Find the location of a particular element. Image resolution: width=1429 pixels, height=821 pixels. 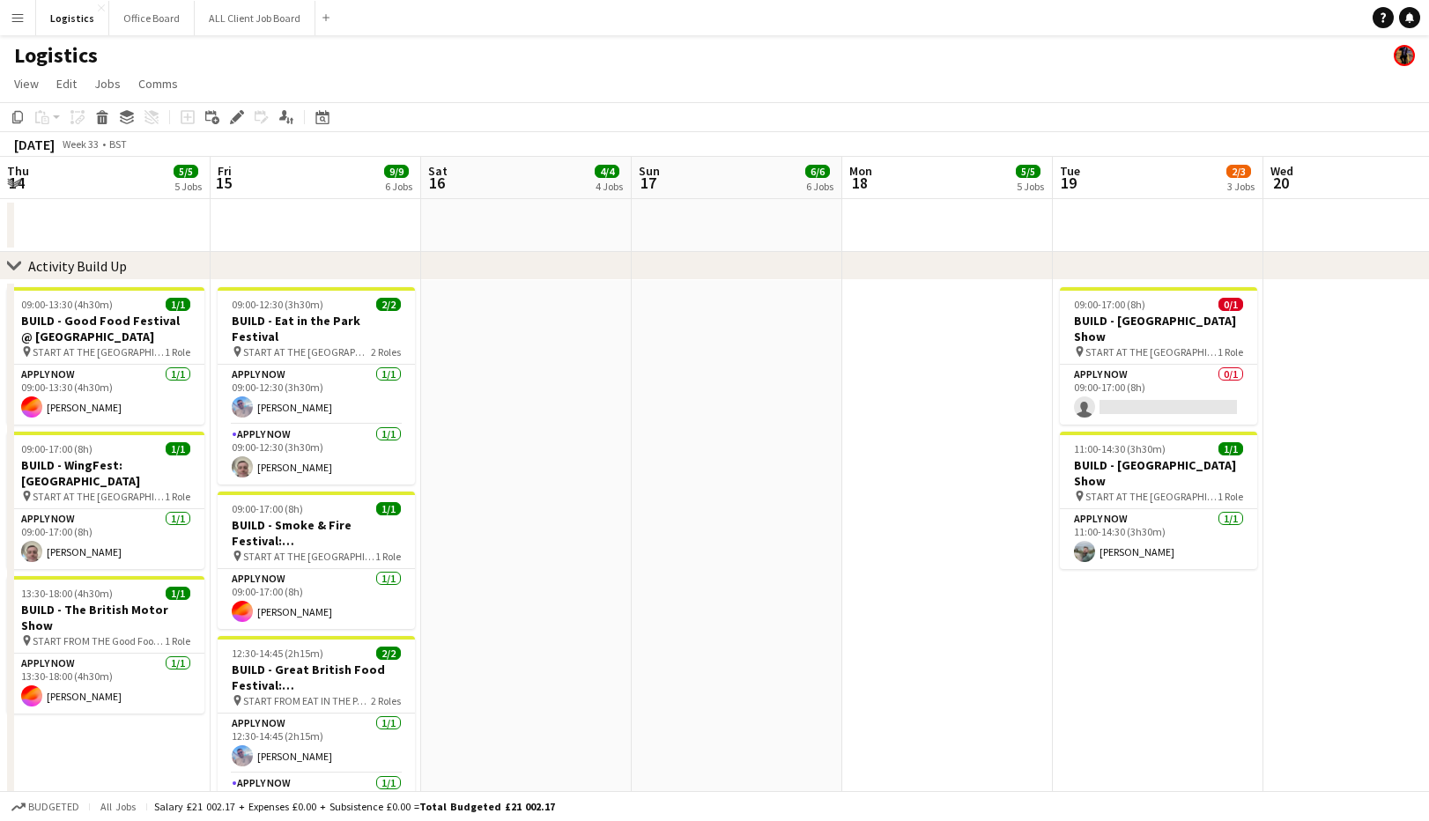

button: Office Board is located at coordinates (152, 18).